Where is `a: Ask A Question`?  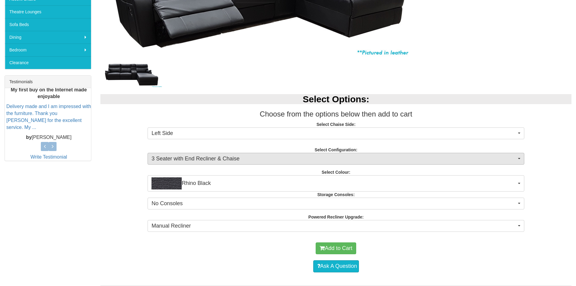 a: Ask A Question is located at coordinates (336, 266).